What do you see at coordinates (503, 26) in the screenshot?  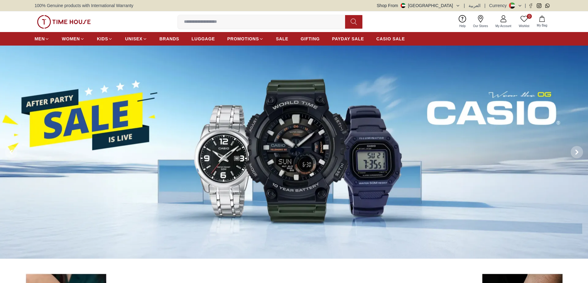 I see `span: My Account` at bounding box center [503, 26].